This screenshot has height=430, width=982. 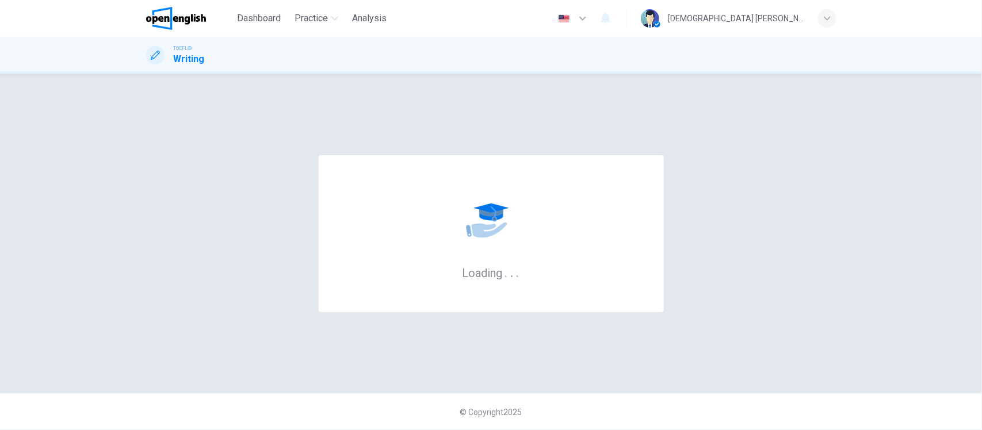 What do you see at coordinates (176, 18) in the screenshot?
I see `img: OpenEnglish logo` at bounding box center [176, 18].